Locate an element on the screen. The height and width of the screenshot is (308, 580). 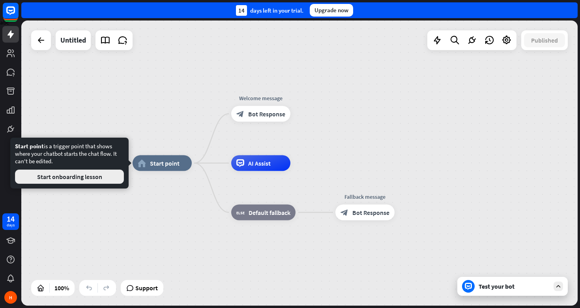
button: Start onboarding lesson is located at coordinates (69, 177).